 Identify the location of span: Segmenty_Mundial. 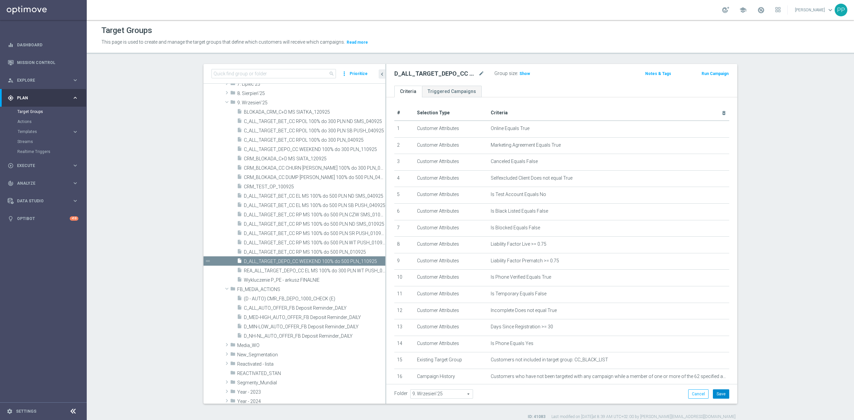
(311, 383).